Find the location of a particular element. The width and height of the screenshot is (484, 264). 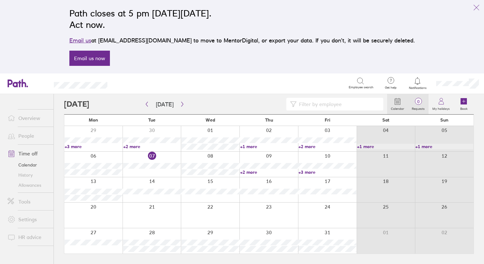

a: Allowances is located at coordinates (28, 185).